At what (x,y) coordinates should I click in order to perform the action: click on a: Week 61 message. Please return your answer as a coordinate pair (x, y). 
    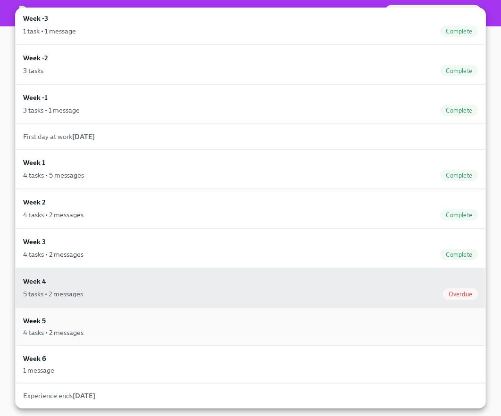
    Looking at the image, I should click on (250, 364).